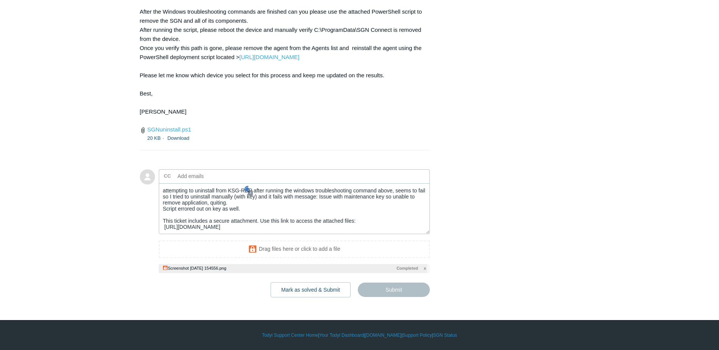 This screenshot has height=350, width=719. I want to click on input: Submit, so click(394, 290).